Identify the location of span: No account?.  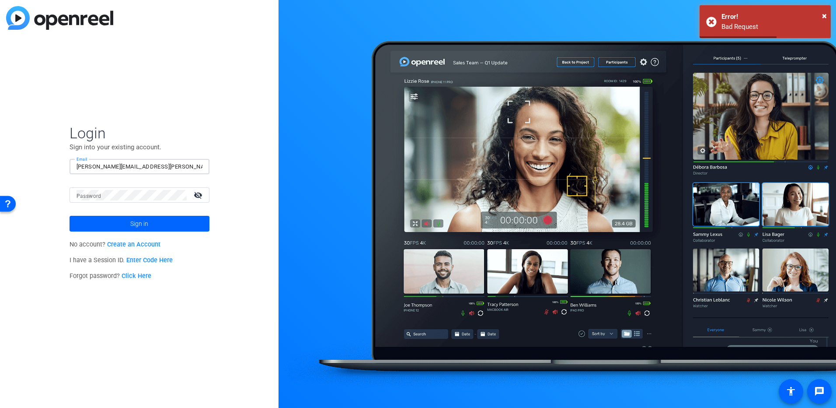
(115, 244).